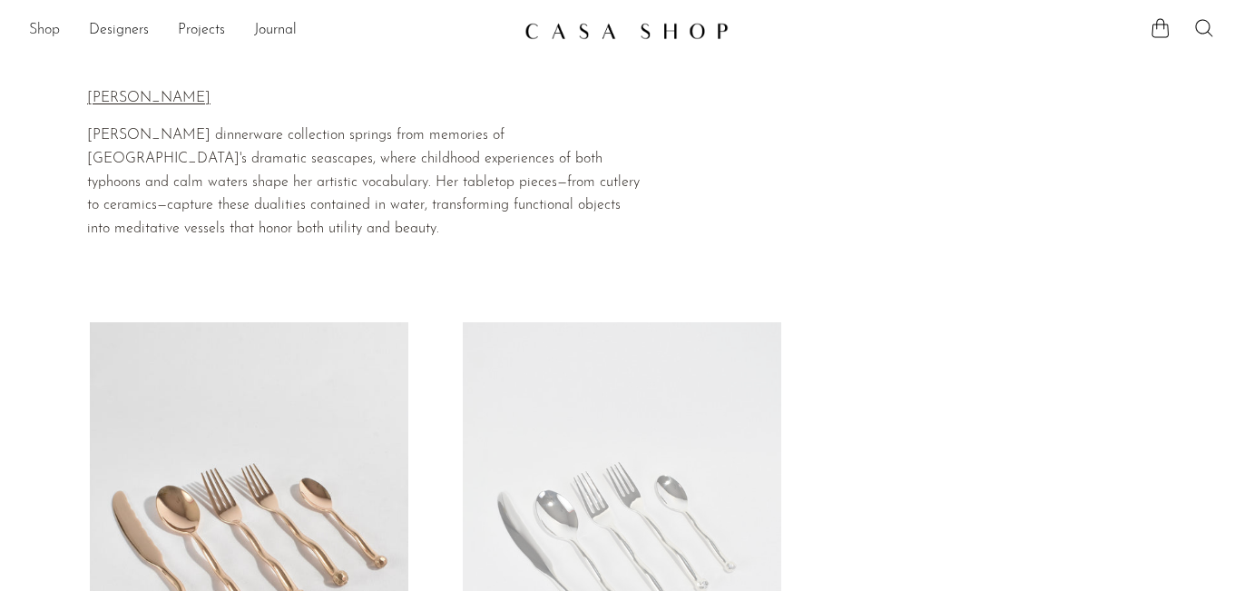  What do you see at coordinates (275, 31) in the screenshot?
I see `a: Journal` at bounding box center [275, 31].